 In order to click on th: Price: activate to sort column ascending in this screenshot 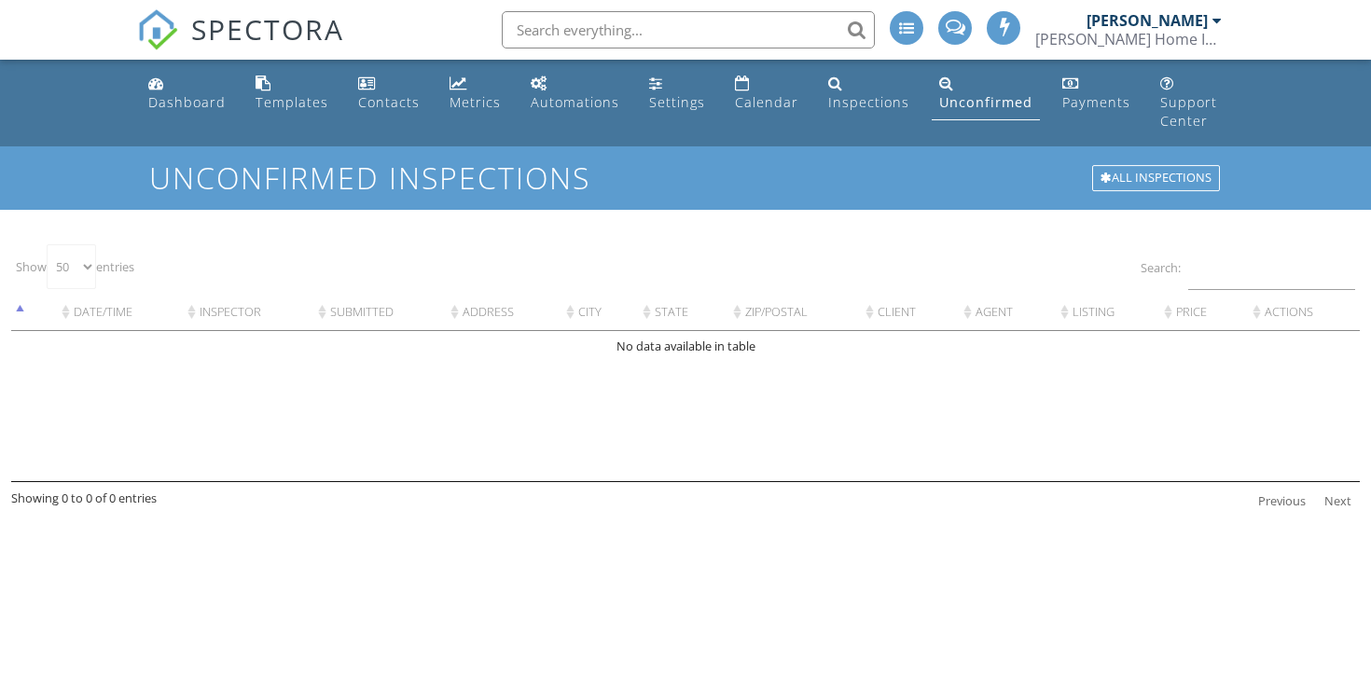, I will do `click(1203, 312)`.